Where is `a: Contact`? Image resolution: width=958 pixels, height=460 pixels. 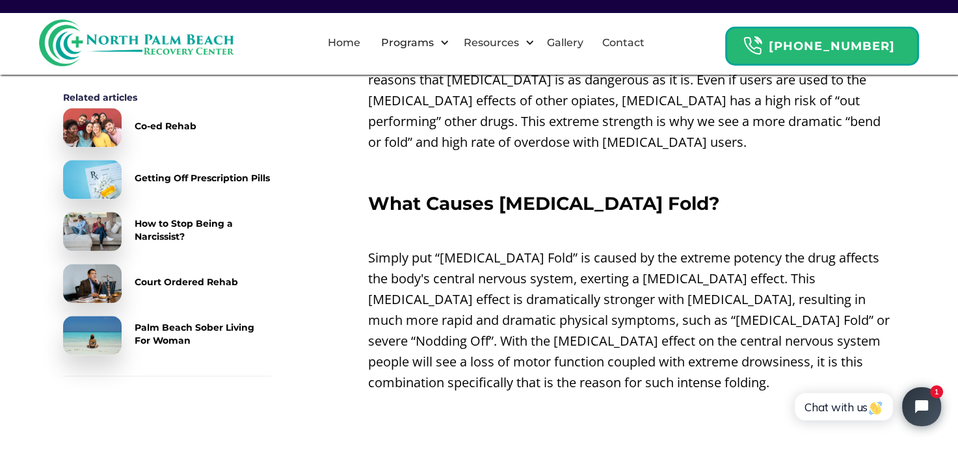 a: Contact is located at coordinates (623, 43).